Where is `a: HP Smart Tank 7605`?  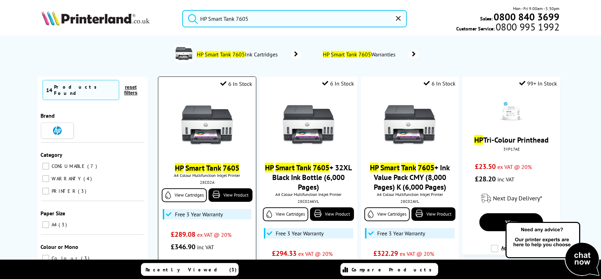
a: HP Smart Tank 7605 is located at coordinates (207, 168).